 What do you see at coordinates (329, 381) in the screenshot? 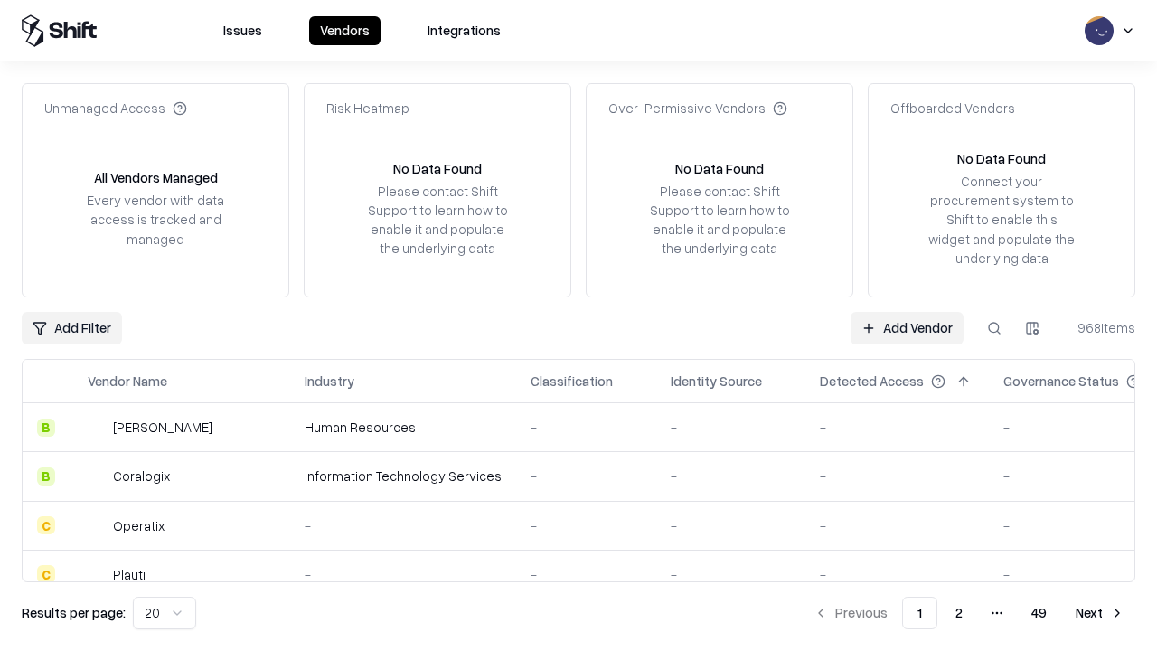
I see `div: Industry` at bounding box center [329, 381].